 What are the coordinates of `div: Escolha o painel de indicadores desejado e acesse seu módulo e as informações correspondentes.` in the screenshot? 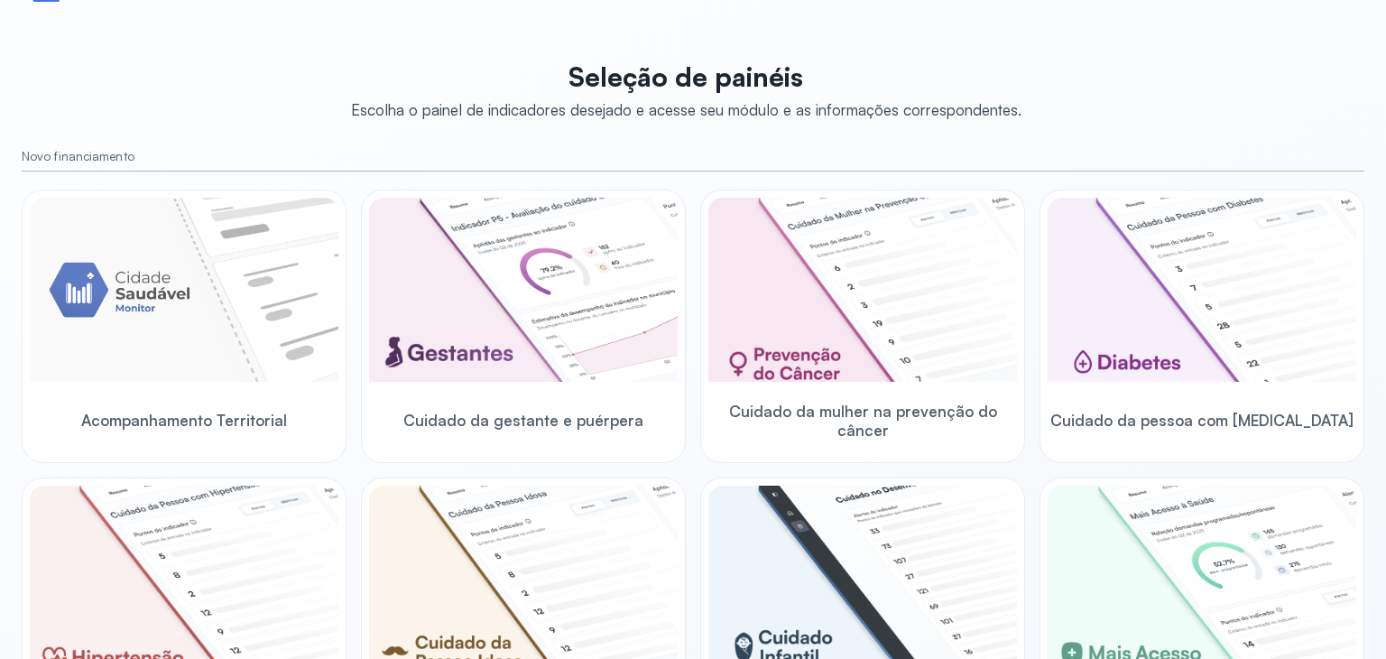 It's located at (686, 109).